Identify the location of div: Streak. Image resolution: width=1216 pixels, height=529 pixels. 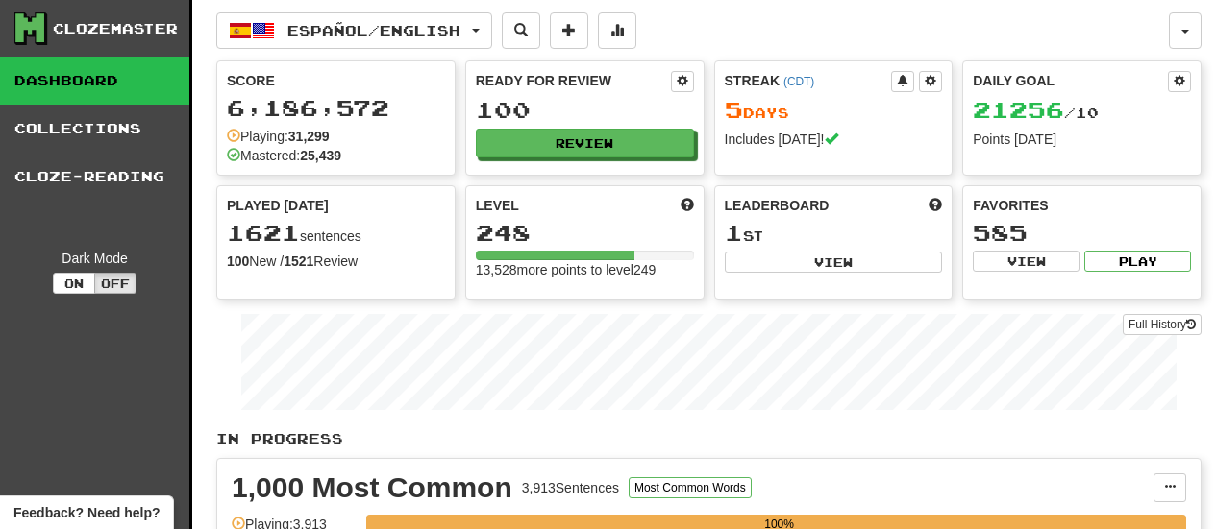
(808, 81).